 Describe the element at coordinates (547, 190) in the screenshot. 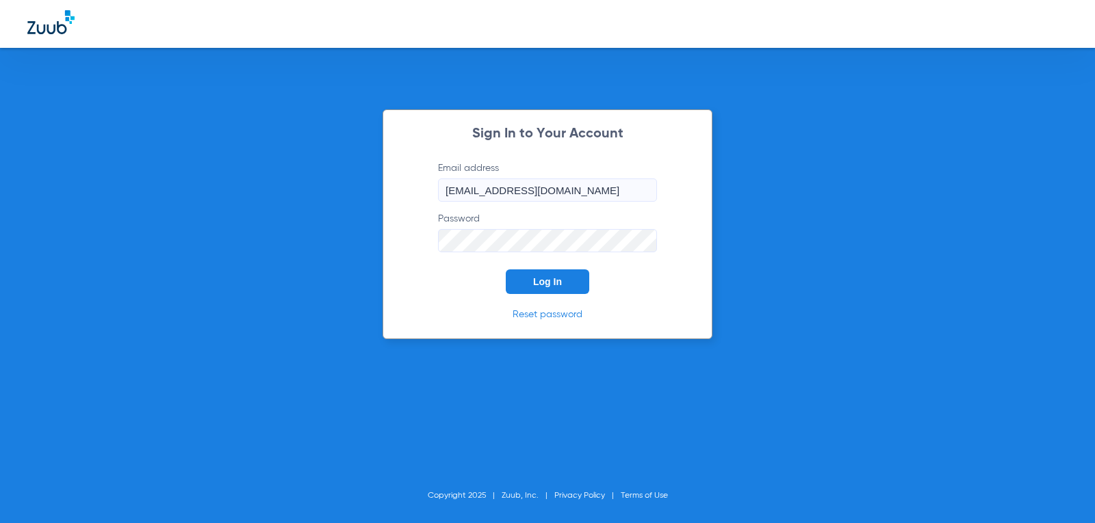

I see `input: Email address` at that location.